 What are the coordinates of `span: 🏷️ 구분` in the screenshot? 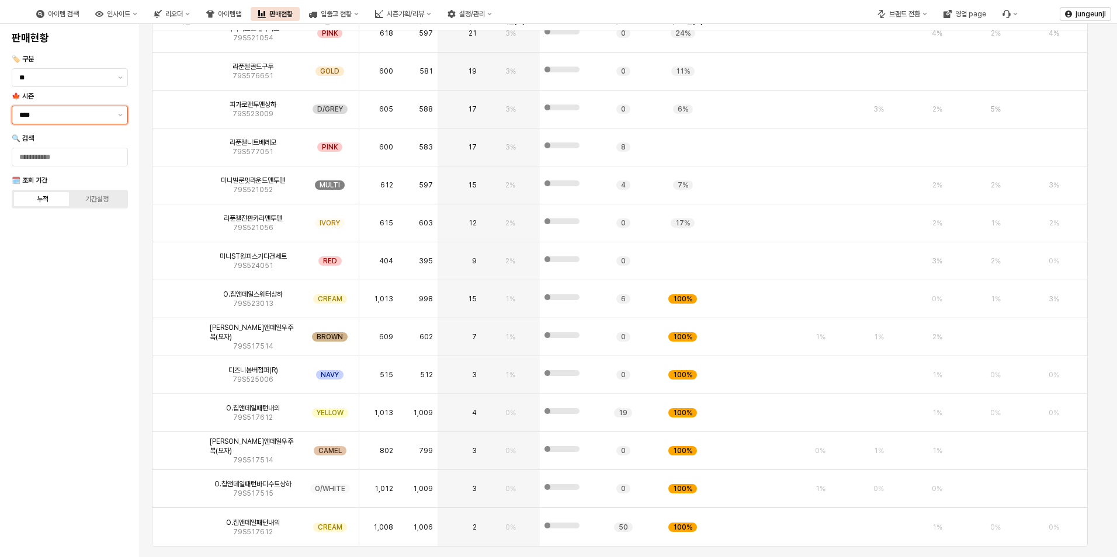 It's located at (23, 59).